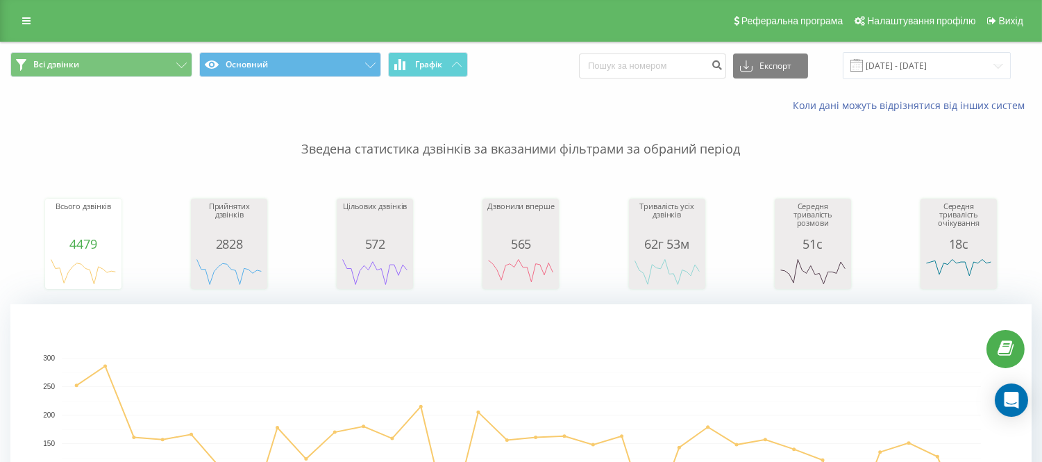 The height and width of the screenshot is (462, 1042). Describe the element at coordinates (49, 443) in the screenshot. I see `text: 150` at that location.